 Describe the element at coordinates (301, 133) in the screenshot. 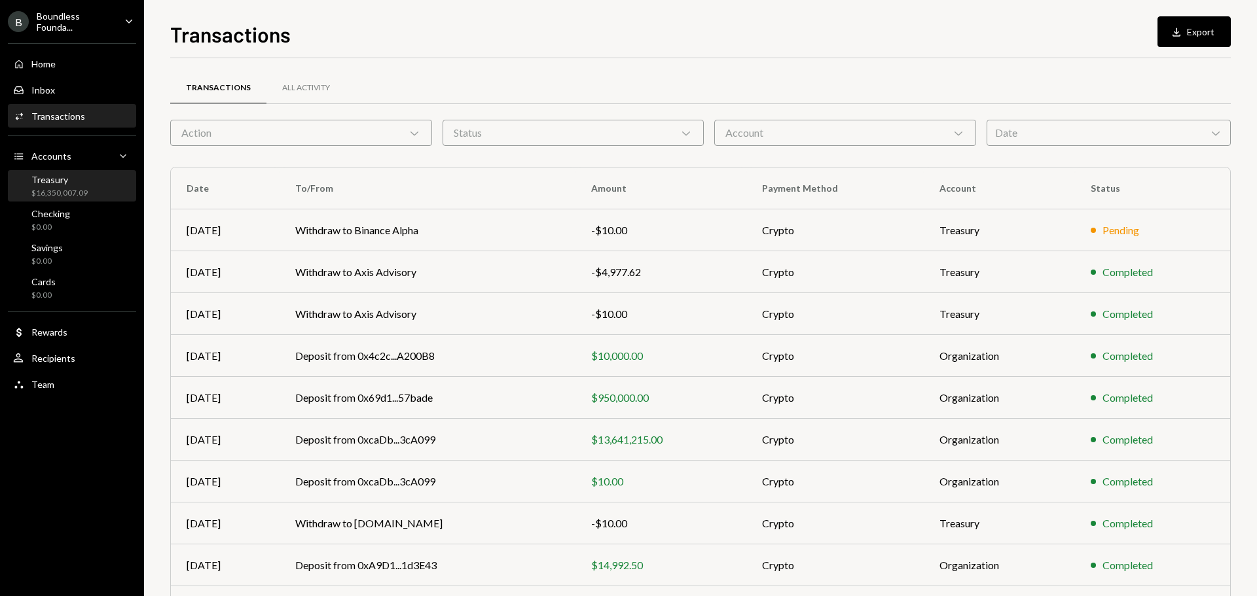

I see `div: Action` at that location.